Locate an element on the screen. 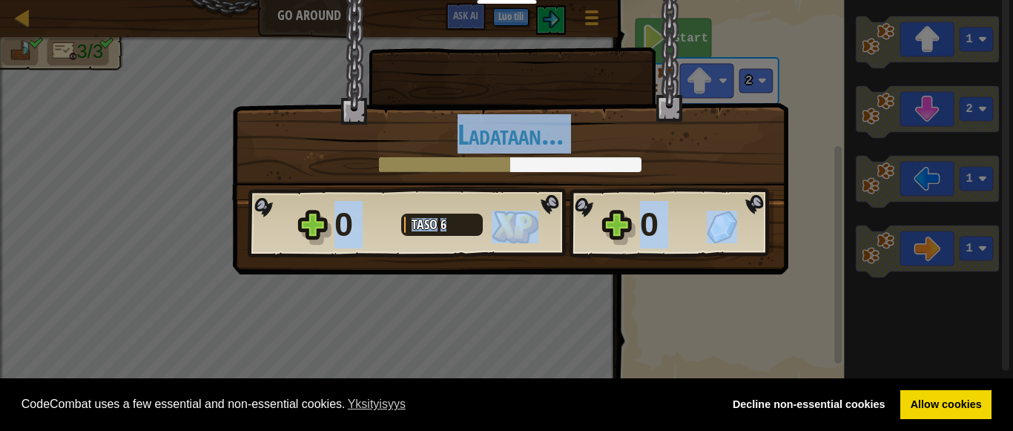  img: Jalokiviä is located at coordinates (721, 227).